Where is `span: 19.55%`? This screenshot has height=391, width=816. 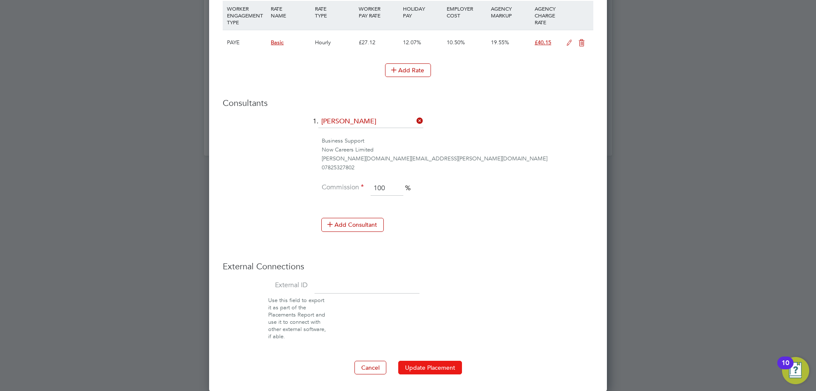
span: 19.55% is located at coordinates (500, 42).